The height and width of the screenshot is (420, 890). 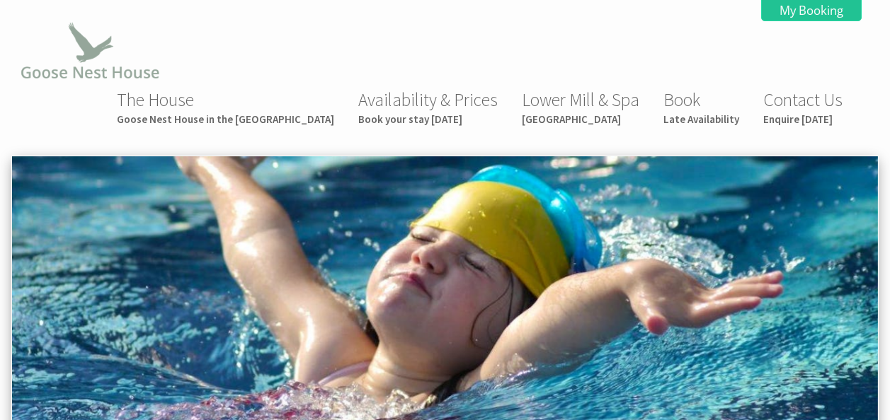 I want to click on small: Late Availability, so click(x=701, y=119).